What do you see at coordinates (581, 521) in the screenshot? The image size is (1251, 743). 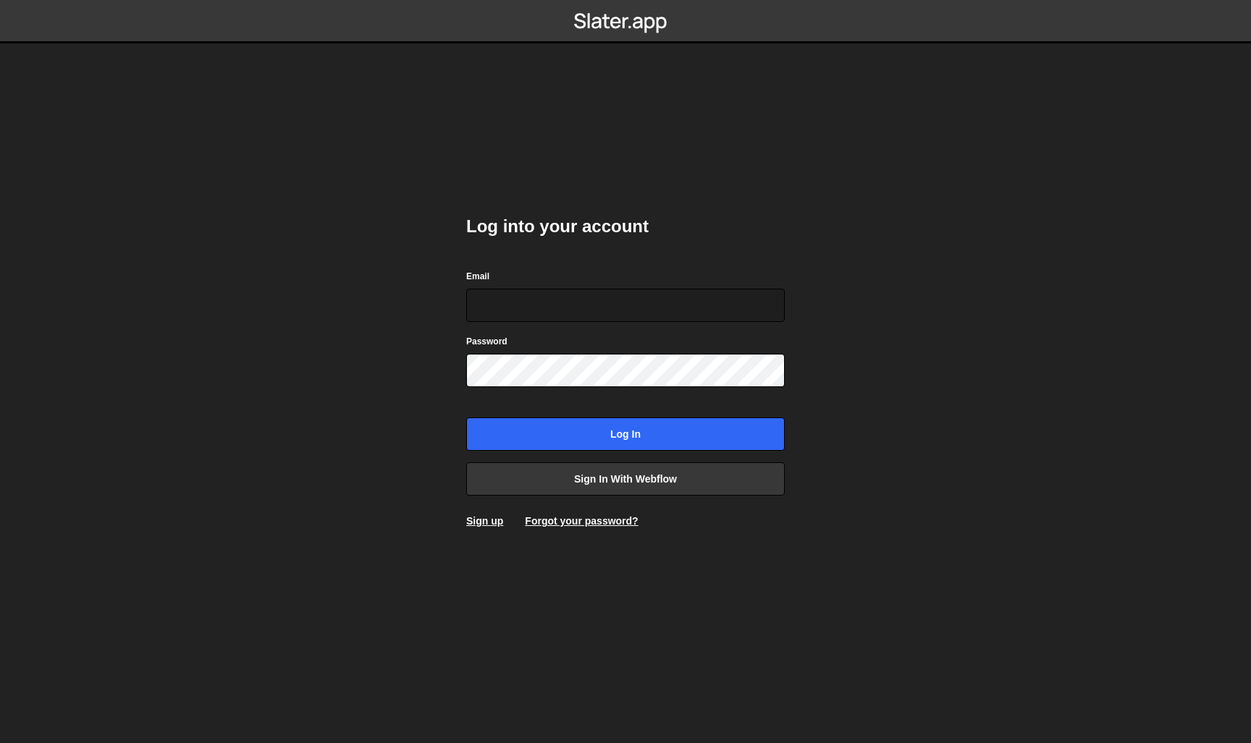 I see `a: Forgot your password?` at bounding box center [581, 521].